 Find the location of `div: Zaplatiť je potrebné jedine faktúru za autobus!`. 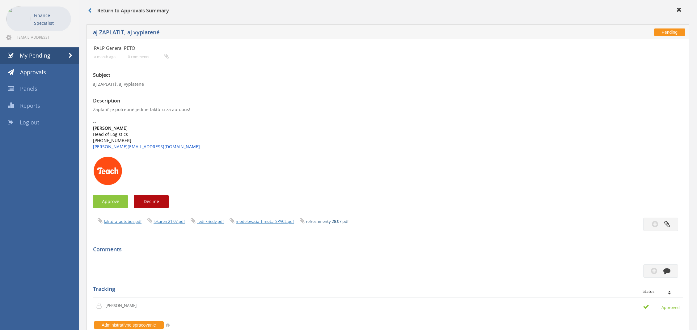

div: Zaplatiť je potrebné jedine faktúru za autobus! is located at coordinates (388, 109).